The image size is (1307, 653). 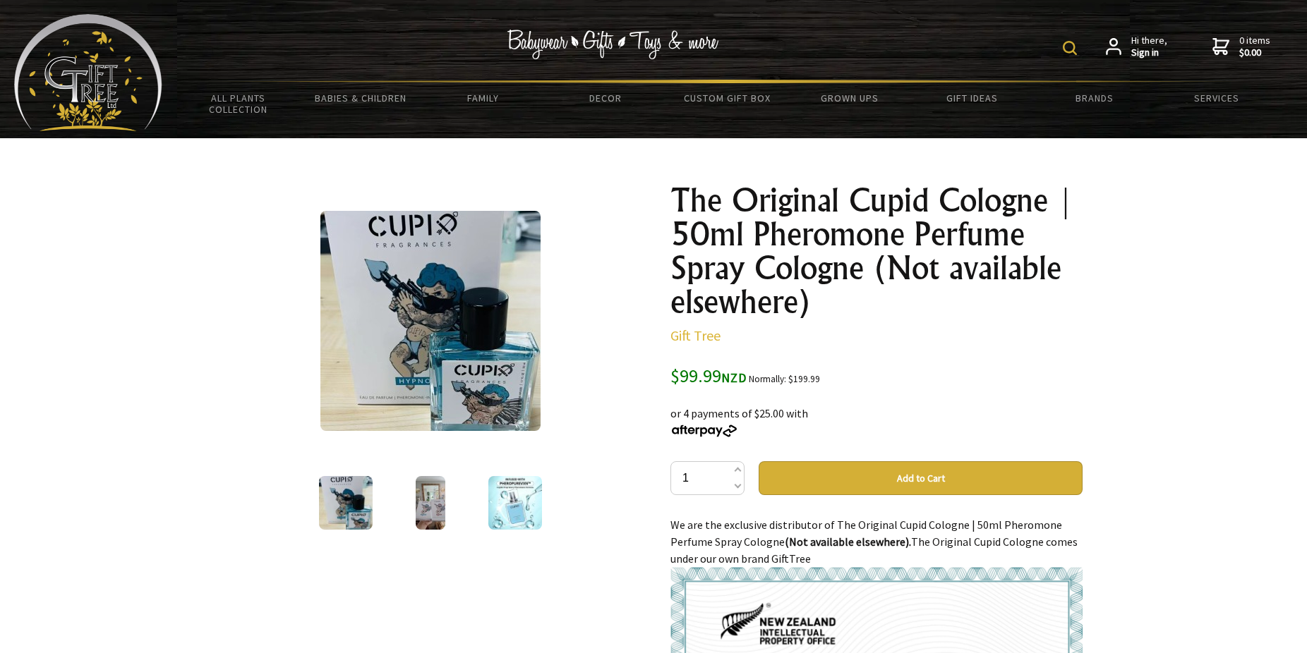 What do you see at coordinates (1254, 47) in the screenshot?
I see `span: 0 items` at bounding box center [1254, 47].